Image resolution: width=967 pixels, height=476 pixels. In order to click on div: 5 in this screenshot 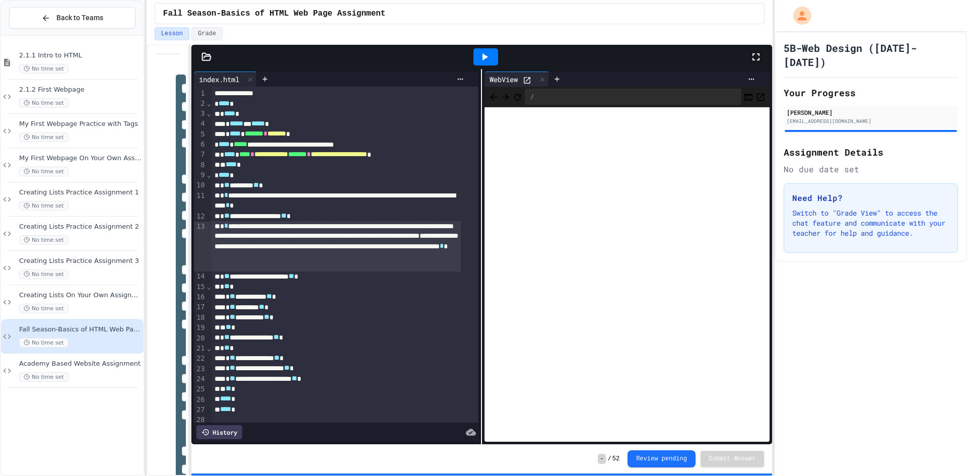, I will do `click(200, 134)`.